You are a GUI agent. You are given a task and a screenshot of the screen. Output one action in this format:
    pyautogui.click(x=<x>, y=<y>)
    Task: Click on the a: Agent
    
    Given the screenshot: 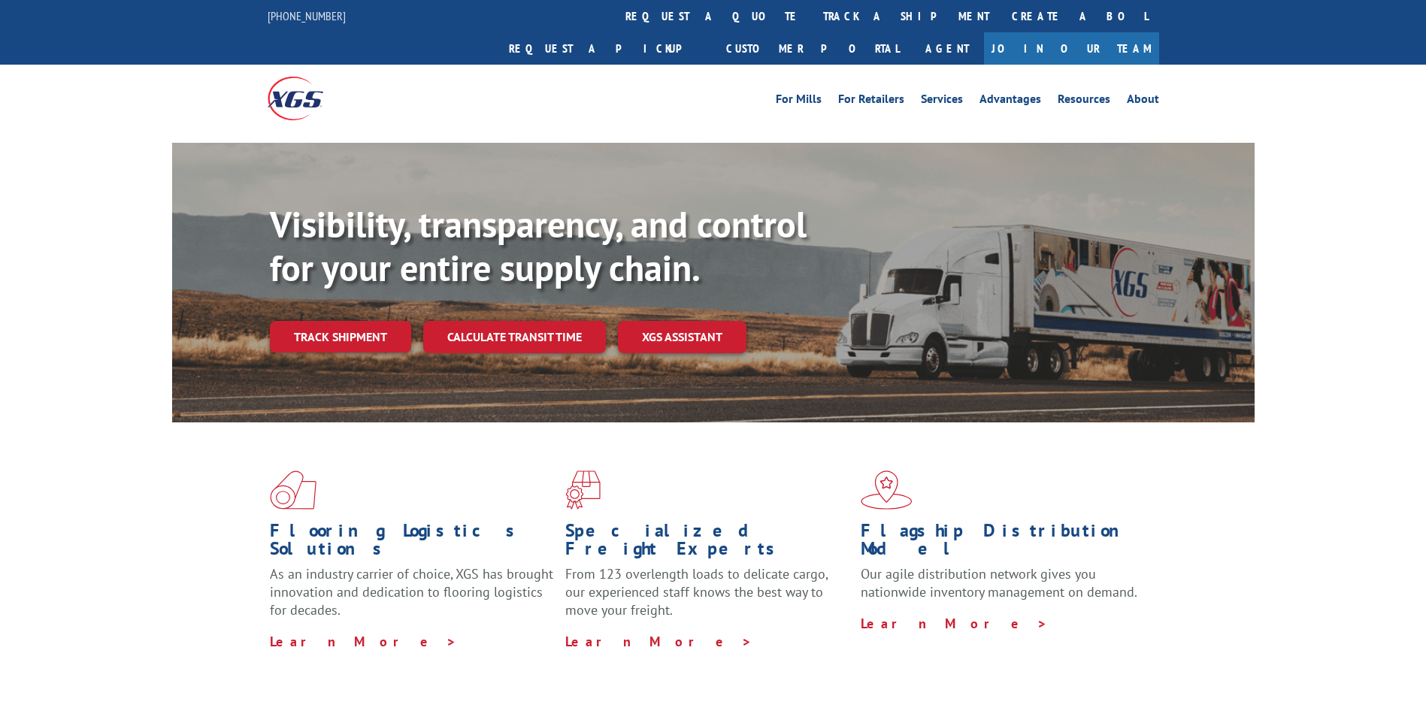 What is the action you would take?
    pyautogui.click(x=947, y=48)
    